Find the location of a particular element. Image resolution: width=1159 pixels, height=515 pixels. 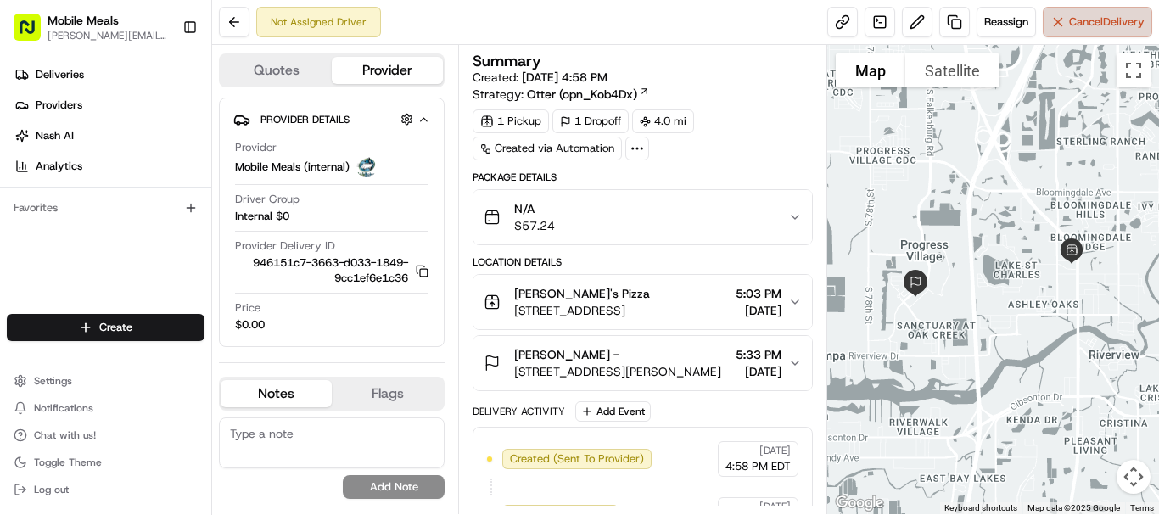

button: Toggle fullscreen view is located at coordinates (1133, 70).